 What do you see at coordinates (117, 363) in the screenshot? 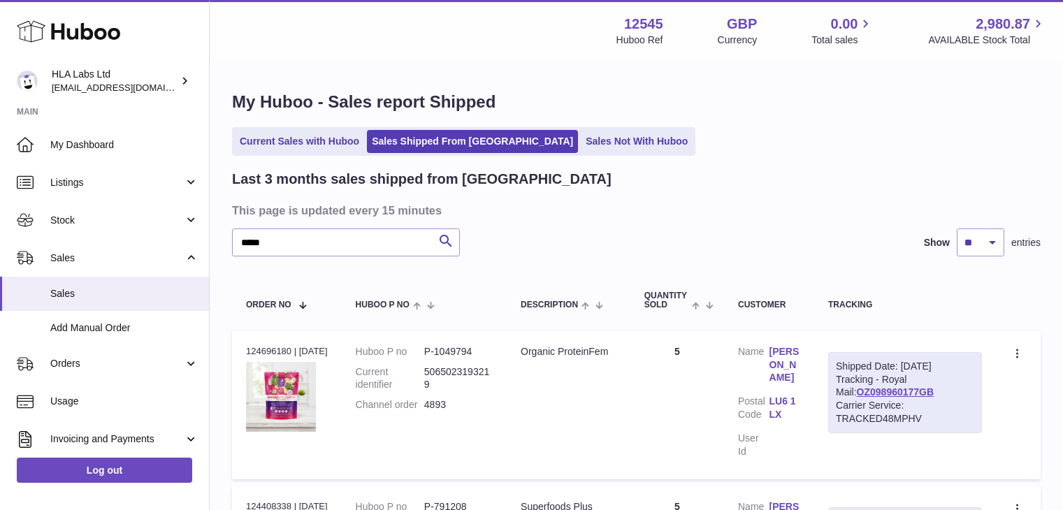
I see `span: Orders` at bounding box center [117, 363].